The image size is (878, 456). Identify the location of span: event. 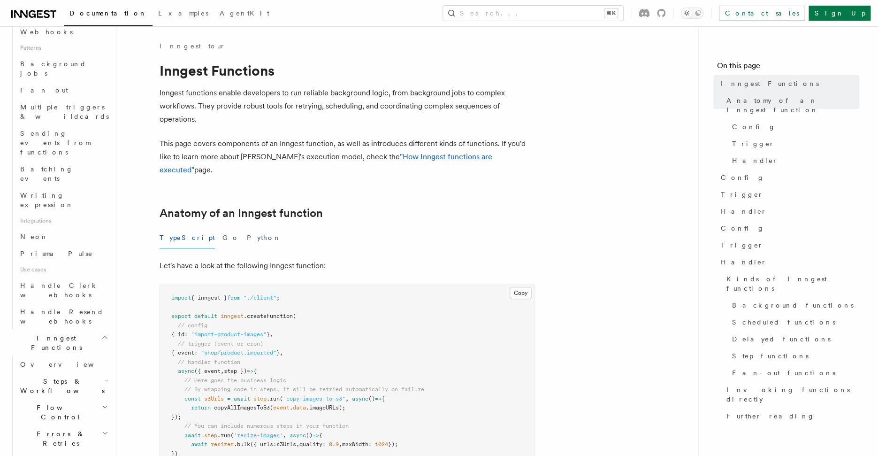
(281, 408).